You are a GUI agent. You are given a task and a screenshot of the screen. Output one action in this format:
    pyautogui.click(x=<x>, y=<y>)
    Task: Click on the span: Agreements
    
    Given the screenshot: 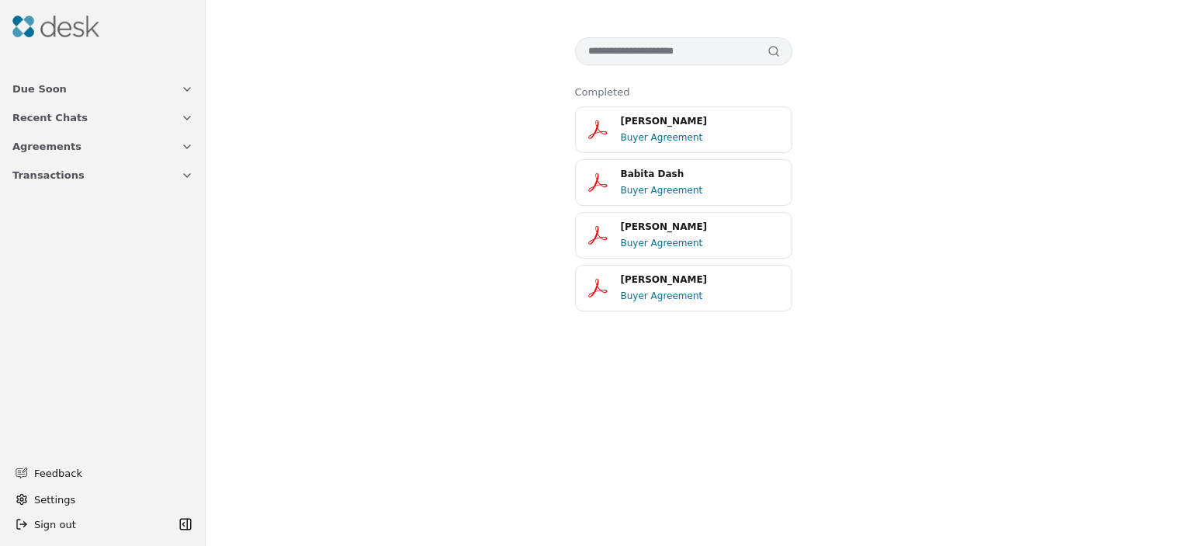 What is the action you would take?
    pyautogui.click(x=47, y=146)
    